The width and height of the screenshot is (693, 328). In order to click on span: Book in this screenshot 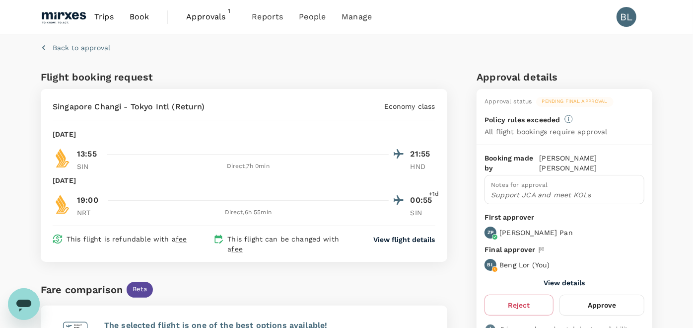, I will do `click(140, 17)`.